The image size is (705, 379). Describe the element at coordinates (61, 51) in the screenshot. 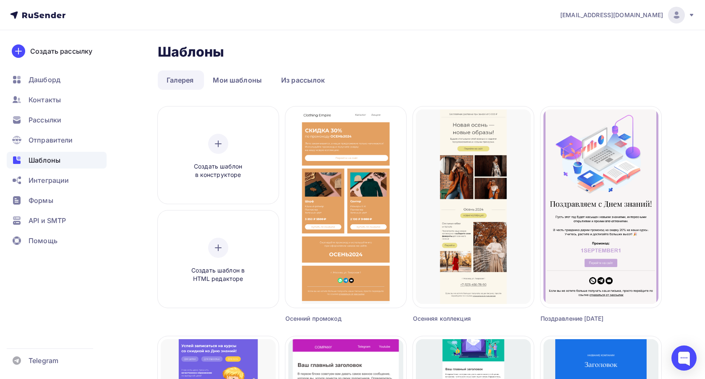

I see `div: Создать рассылку` at that location.